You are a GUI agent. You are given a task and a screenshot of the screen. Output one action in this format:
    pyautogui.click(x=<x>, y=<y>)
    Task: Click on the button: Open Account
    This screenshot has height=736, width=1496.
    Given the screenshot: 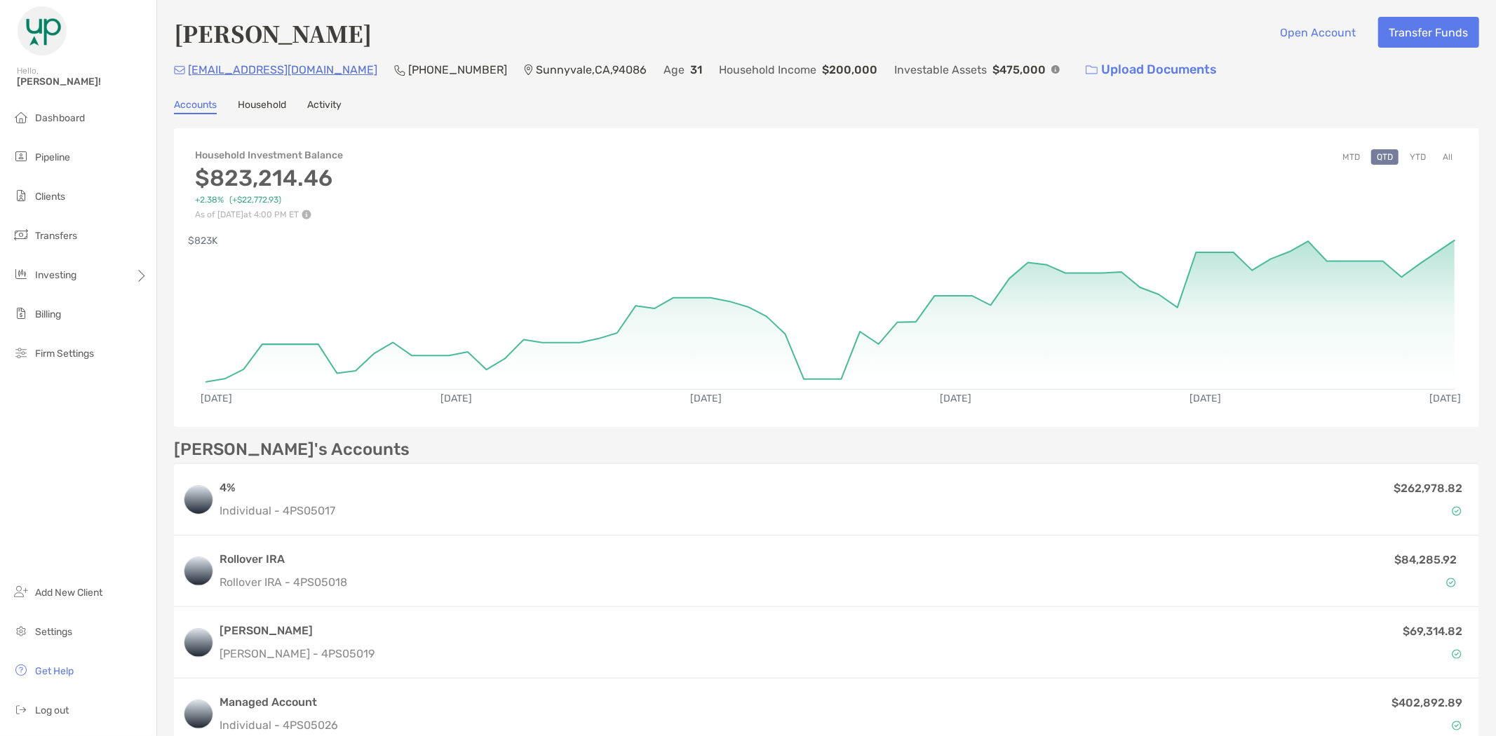 What is the action you would take?
    pyautogui.click(x=1318, y=32)
    